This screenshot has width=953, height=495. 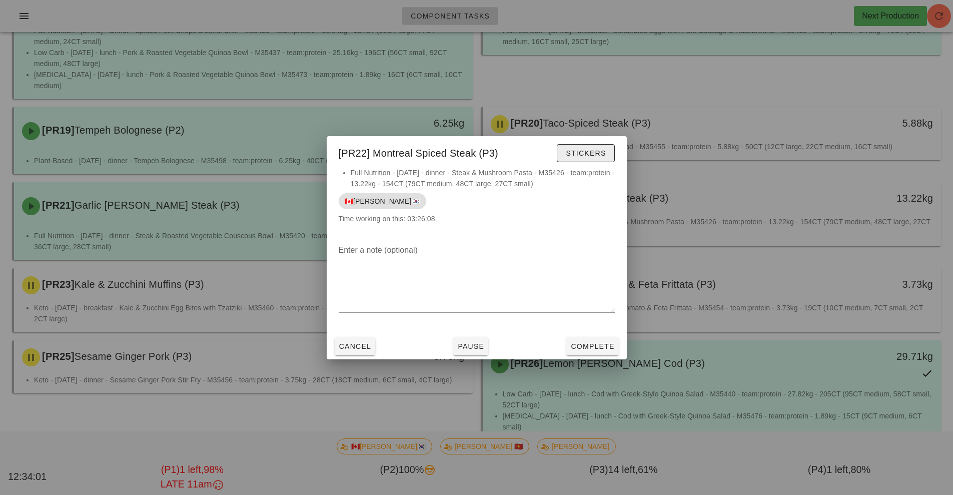 I want to click on span: Cancel, so click(x=355, y=346).